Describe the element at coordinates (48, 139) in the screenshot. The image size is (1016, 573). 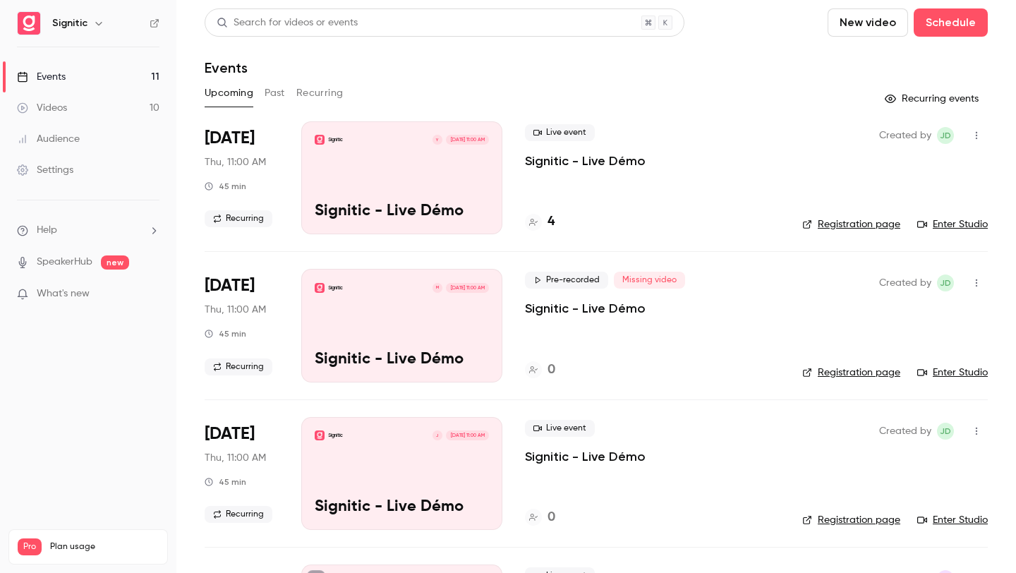
I see `div: Audience` at that location.